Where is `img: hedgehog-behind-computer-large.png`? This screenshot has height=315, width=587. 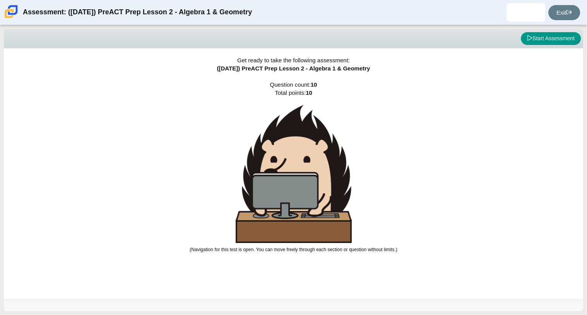
img: hedgehog-behind-computer-large.png is located at coordinates (294, 174).